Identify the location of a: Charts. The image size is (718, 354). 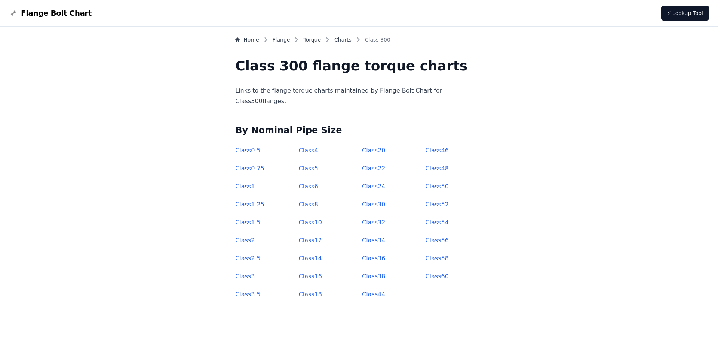
(343, 40).